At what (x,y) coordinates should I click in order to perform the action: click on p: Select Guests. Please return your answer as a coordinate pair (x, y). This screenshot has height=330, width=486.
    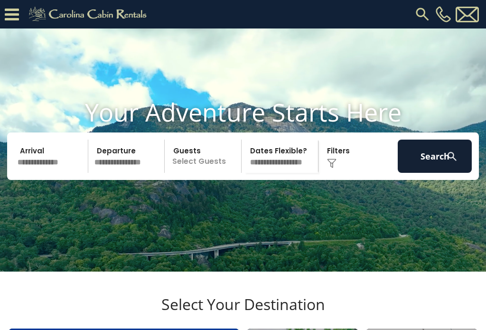
    Looking at the image, I should click on (204, 156).